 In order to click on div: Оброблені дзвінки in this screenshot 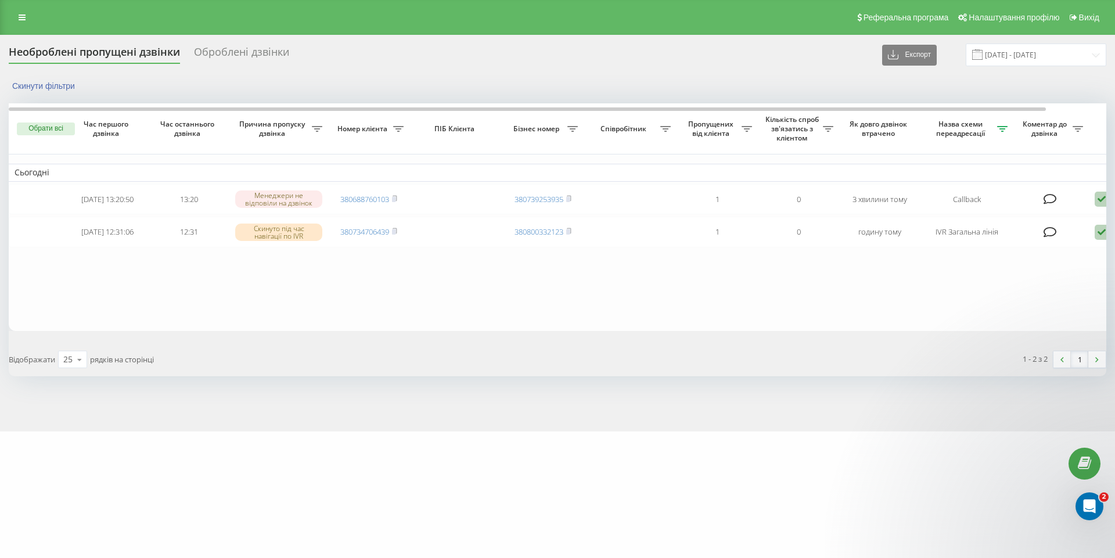, I will do `click(242, 55)`.